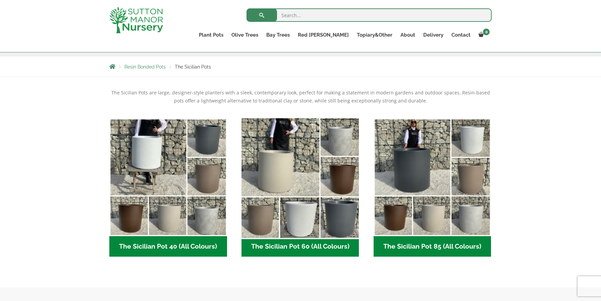  Describe the element at coordinates (301, 66) in the screenshot. I see `nav: Breadcrumbs` at that location.